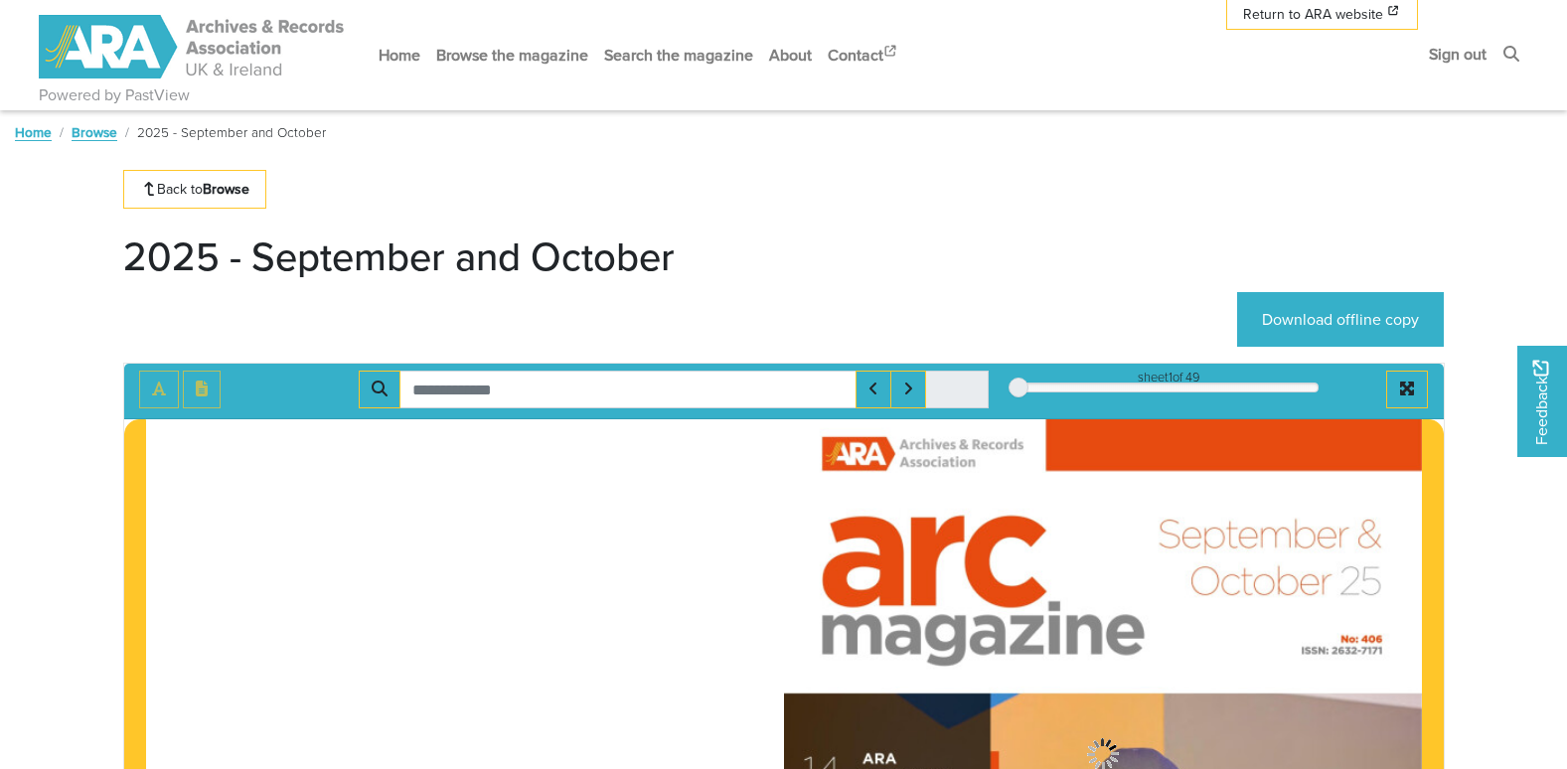 This screenshot has width=1567, height=769. I want to click on a: Powered by PastView, so click(114, 95).